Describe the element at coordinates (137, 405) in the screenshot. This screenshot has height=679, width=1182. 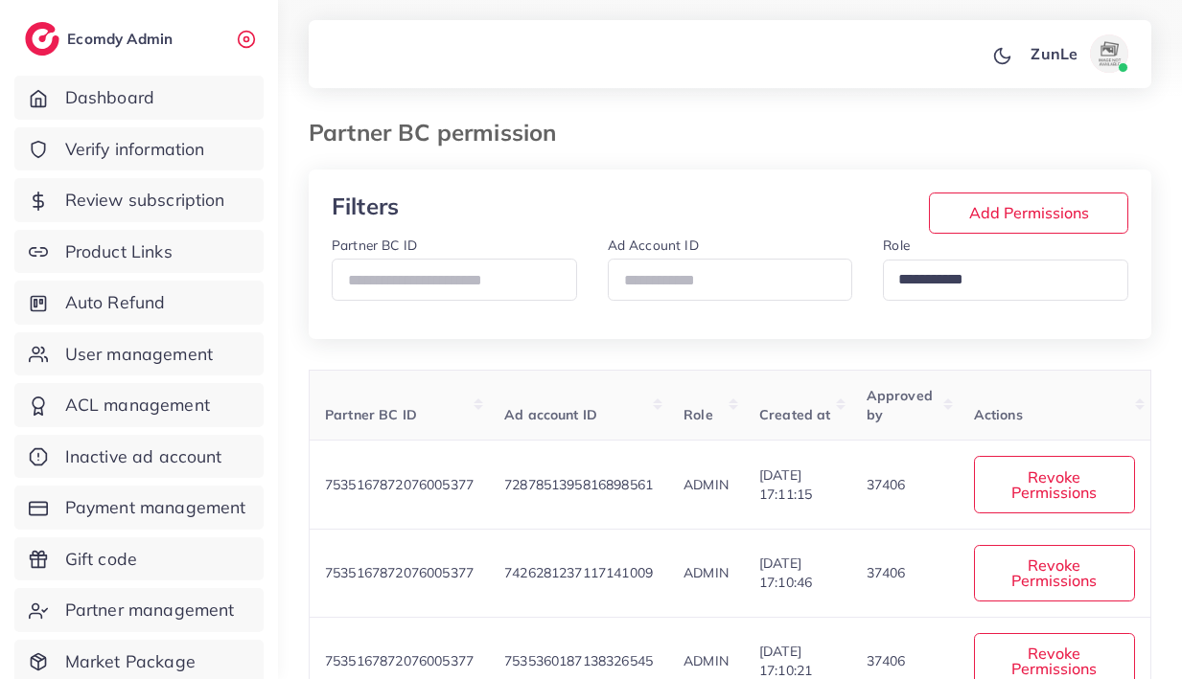
I see `span: ACL management` at that location.